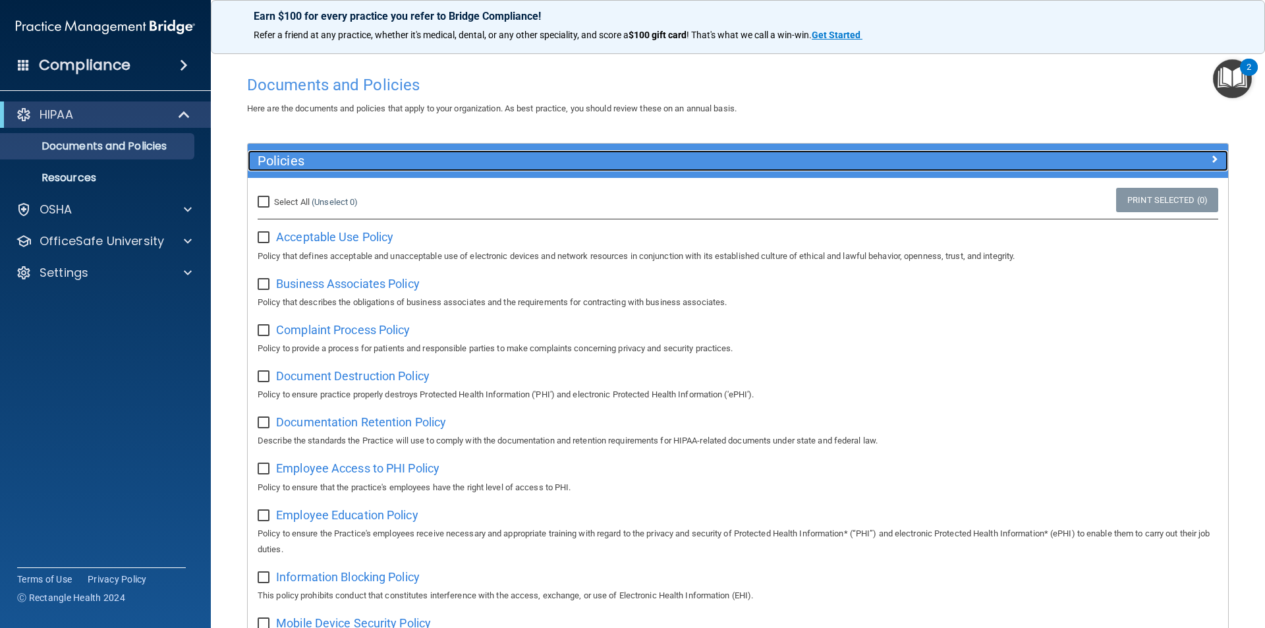 This screenshot has width=1265, height=628. What do you see at coordinates (348, 576) in the screenshot?
I see `span: Information Blocking Policy` at bounding box center [348, 576].